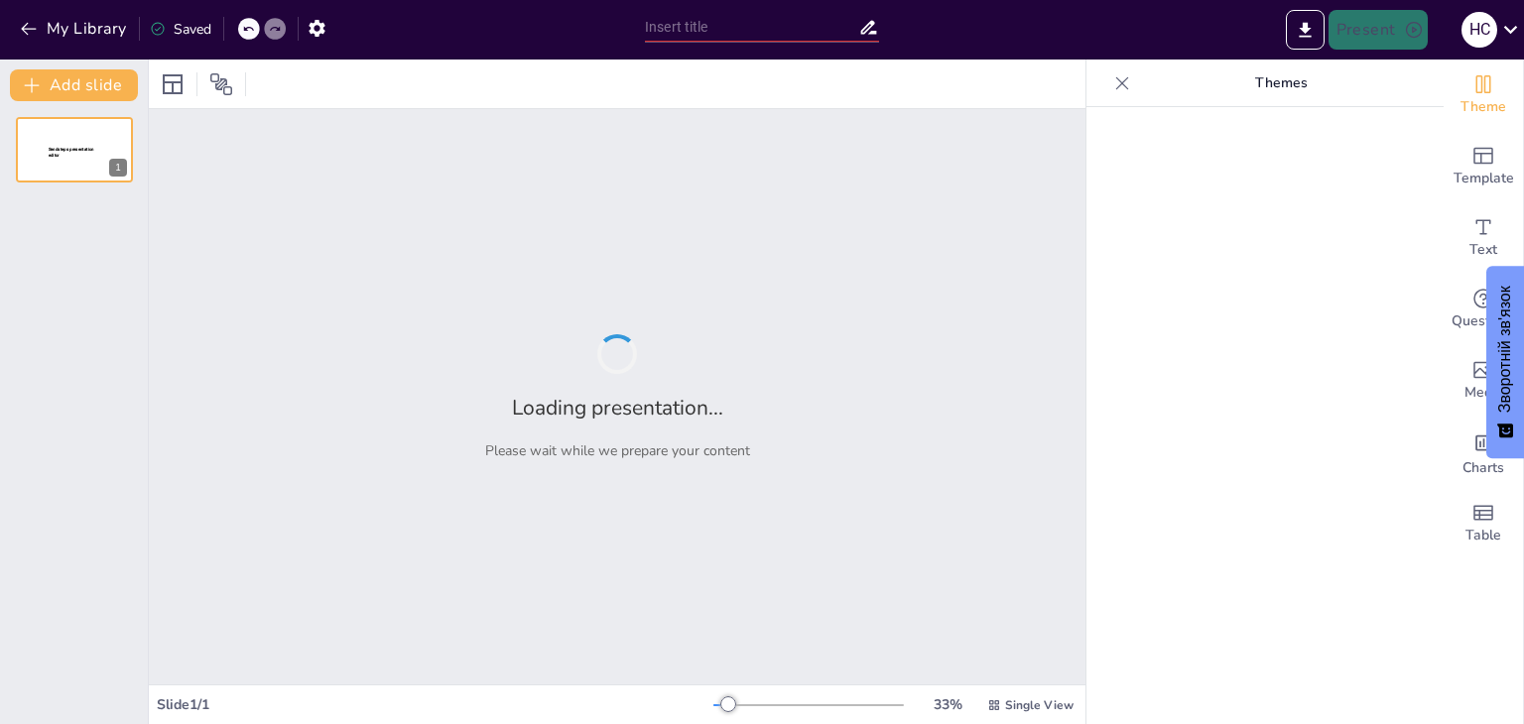 The image size is (1524, 724). I want to click on span: Theme, so click(1483, 107).